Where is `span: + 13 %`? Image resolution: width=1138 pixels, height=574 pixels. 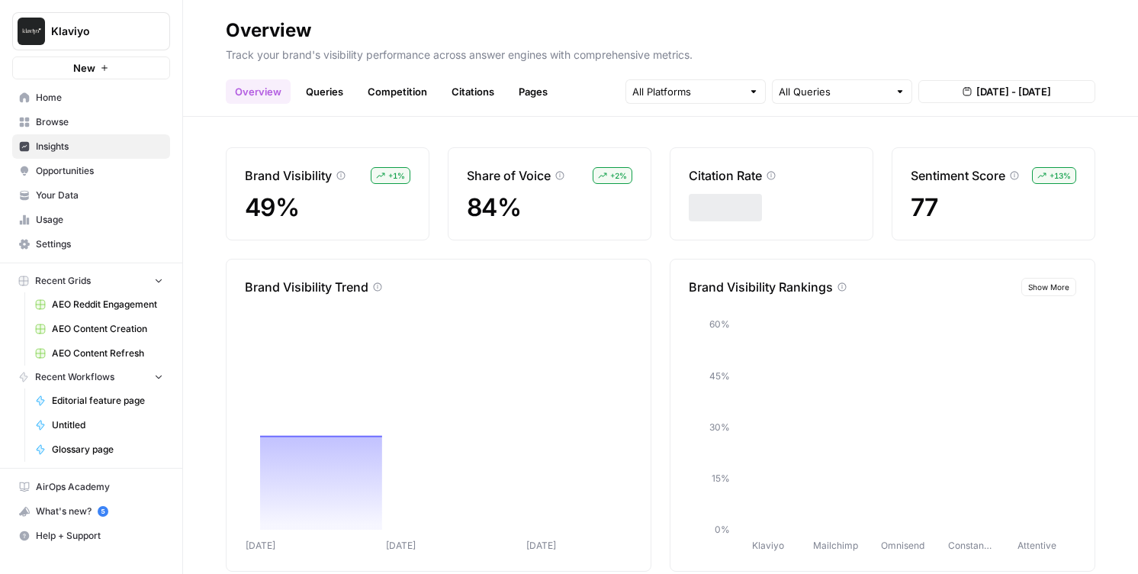
span: + 13 % is located at coordinates (1060, 175).